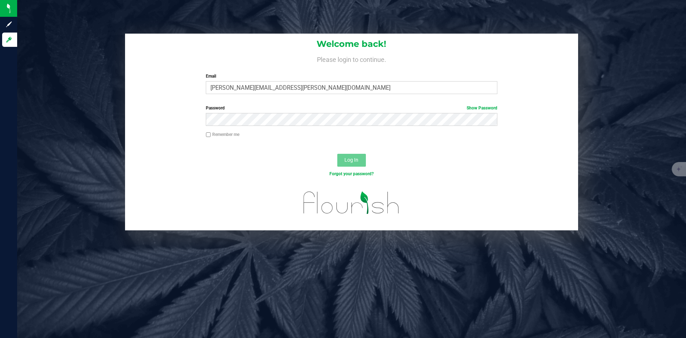 This screenshot has width=686, height=338. I want to click on a: Show Password, so click(482, 108).